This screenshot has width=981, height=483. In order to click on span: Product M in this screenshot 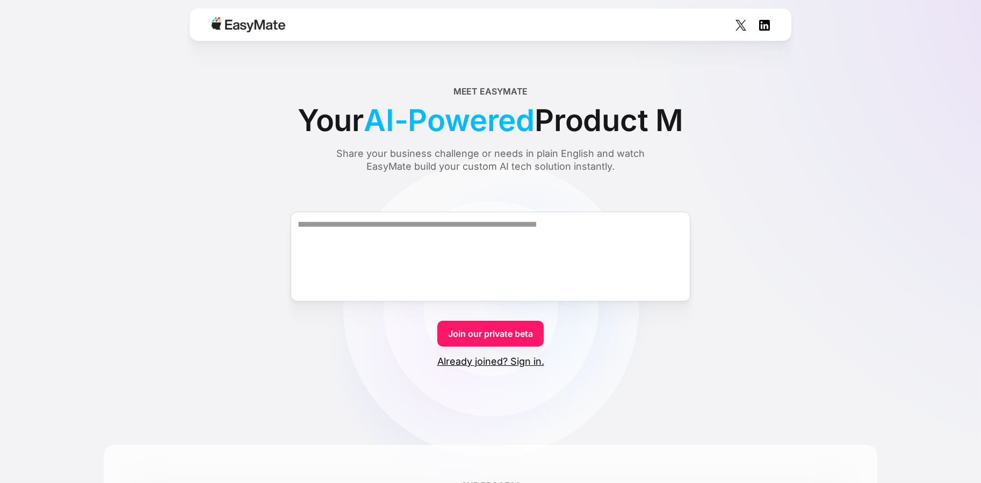, I will do `click(609, 120)`.